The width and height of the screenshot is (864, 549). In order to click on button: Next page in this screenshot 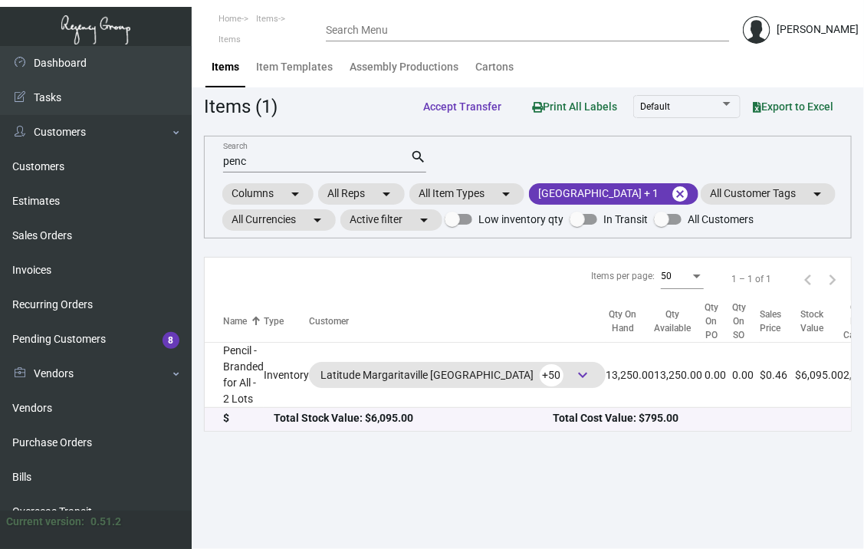, I will do `click(832, 279)`.